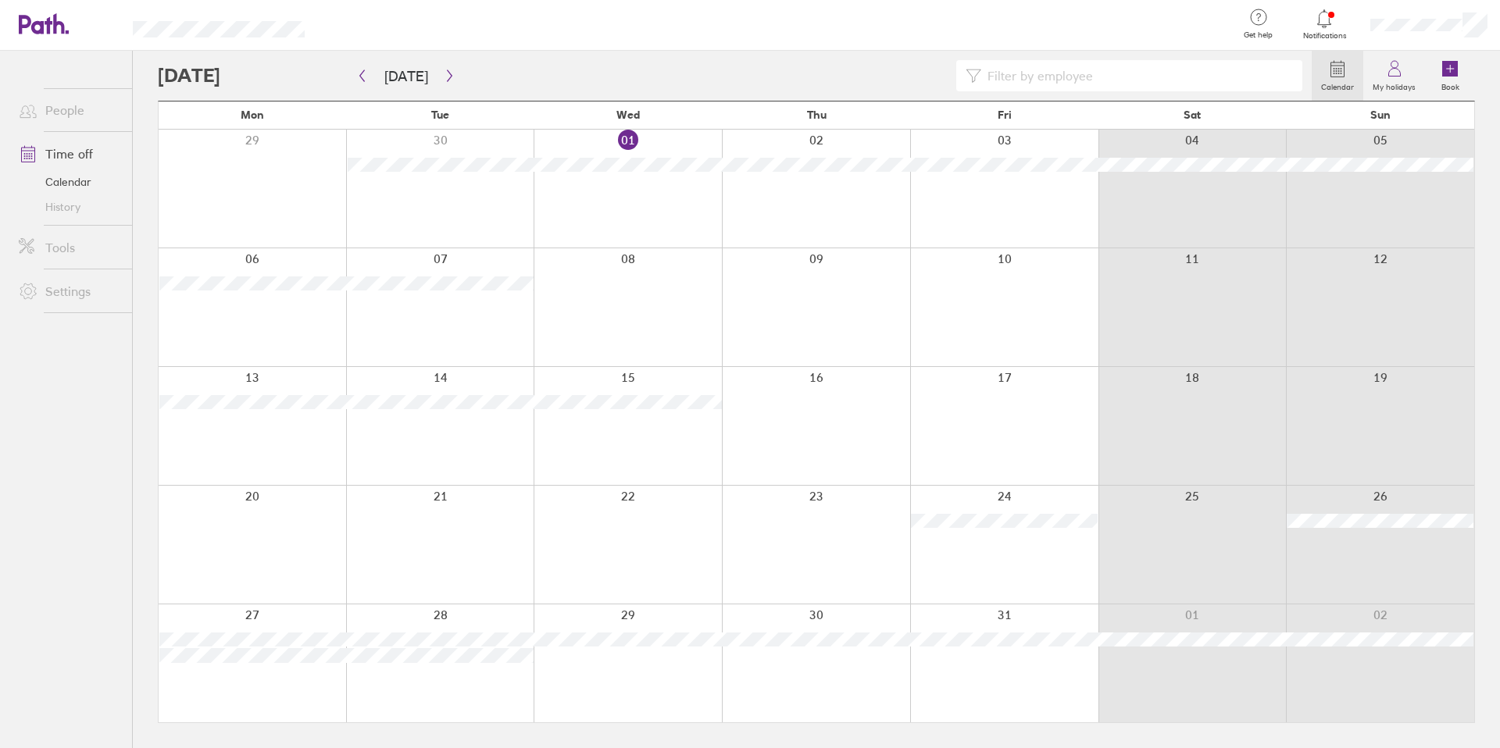 The width and height of the screenshot is (1500, 748). I want to click on a: People, so click(69, 110).